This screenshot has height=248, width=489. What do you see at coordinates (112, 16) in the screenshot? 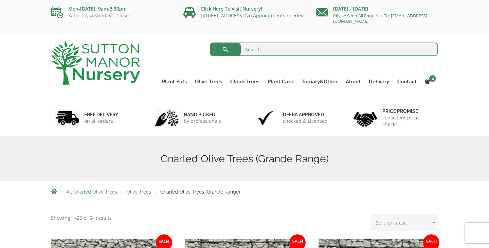
I see `p: Saturdays&Sundays: Closed` at bounding box center [112, 16].